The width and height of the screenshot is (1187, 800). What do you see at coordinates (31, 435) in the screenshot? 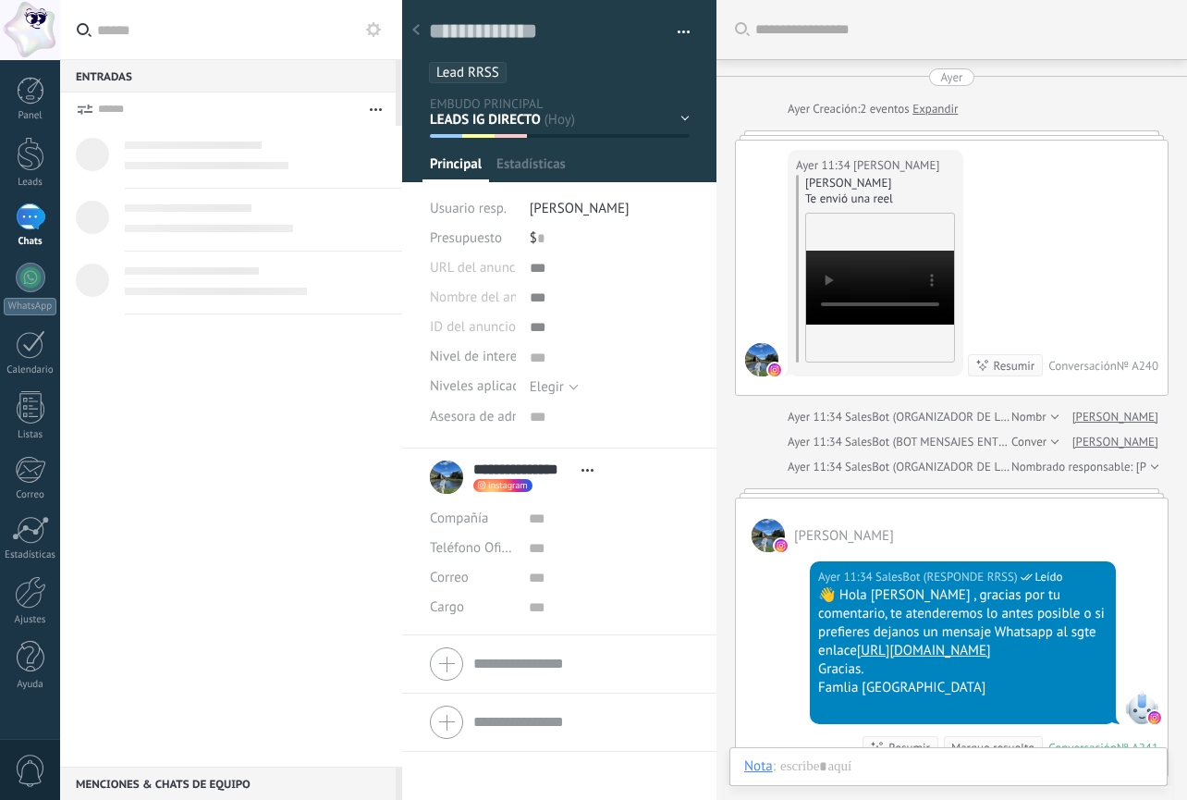
I see `div: Listas` at bounding box center [31, 435].